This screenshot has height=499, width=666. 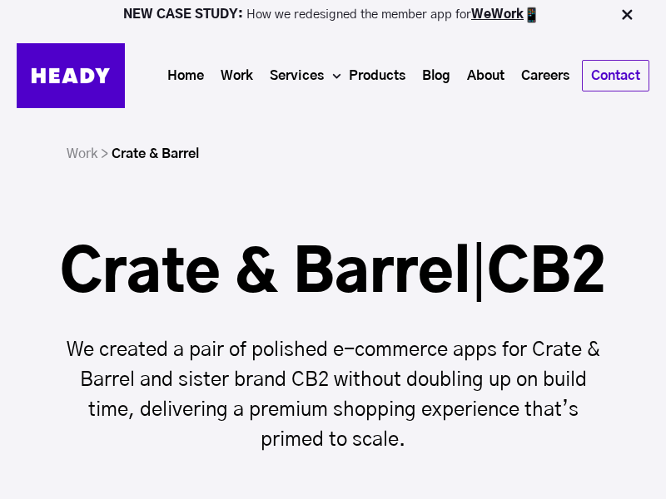 What do you see at coordinates (377, 76) in the screenshot?
I see `a: Products` at bounding box center [377, 76].